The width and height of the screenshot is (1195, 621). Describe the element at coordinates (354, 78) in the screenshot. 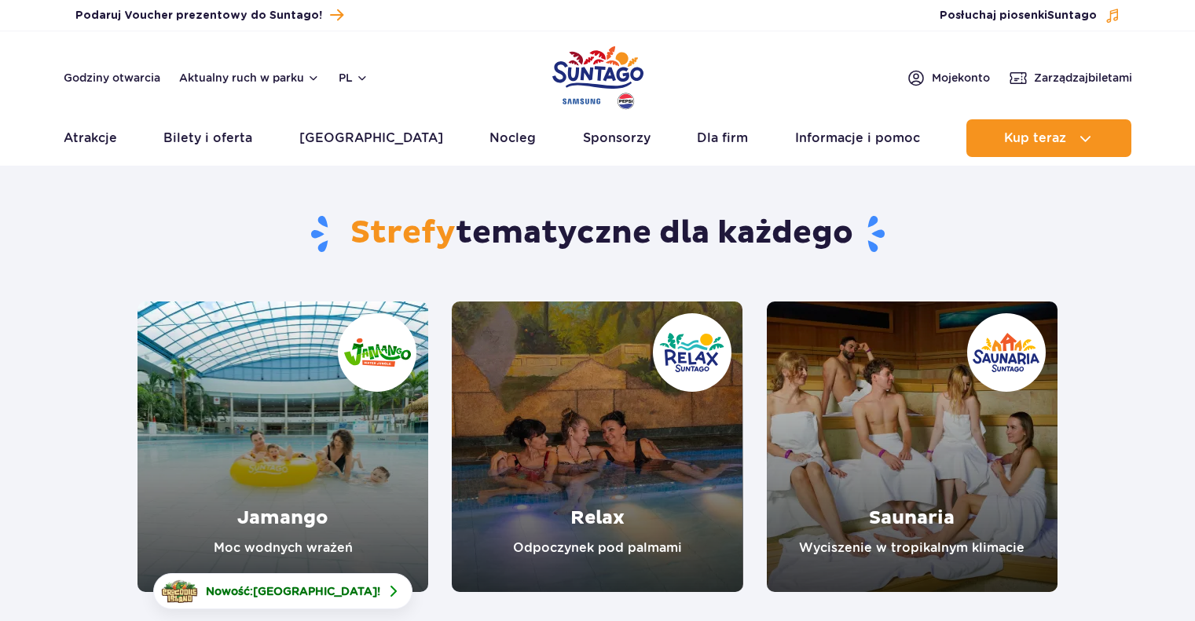

I see `button: pl` at that location.